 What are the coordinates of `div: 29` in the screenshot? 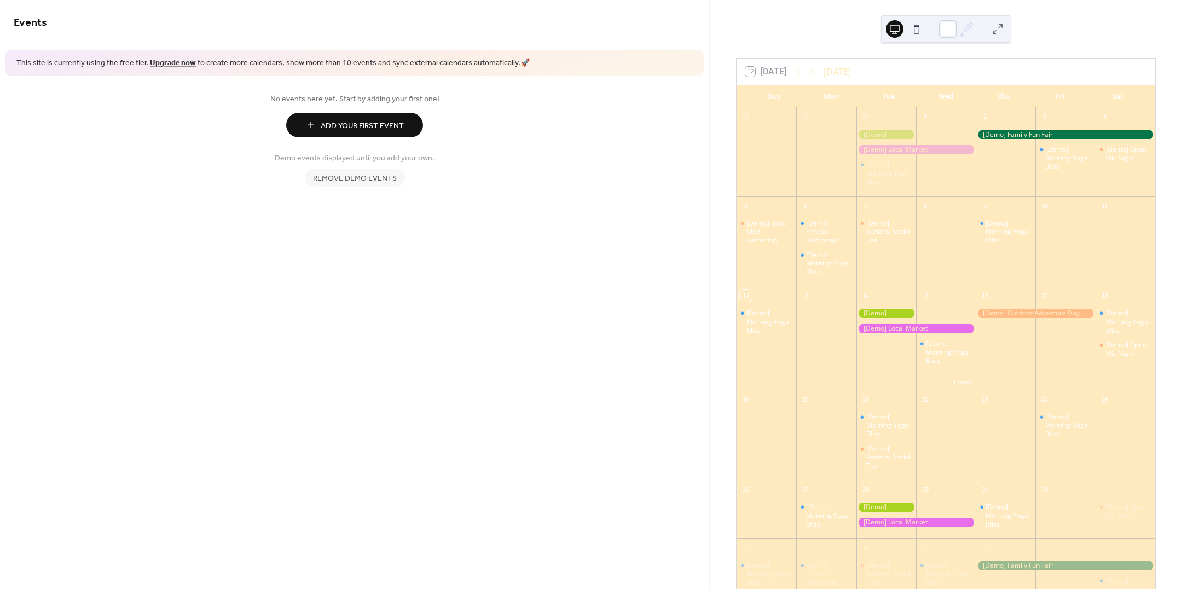 It's located at (806, 117).